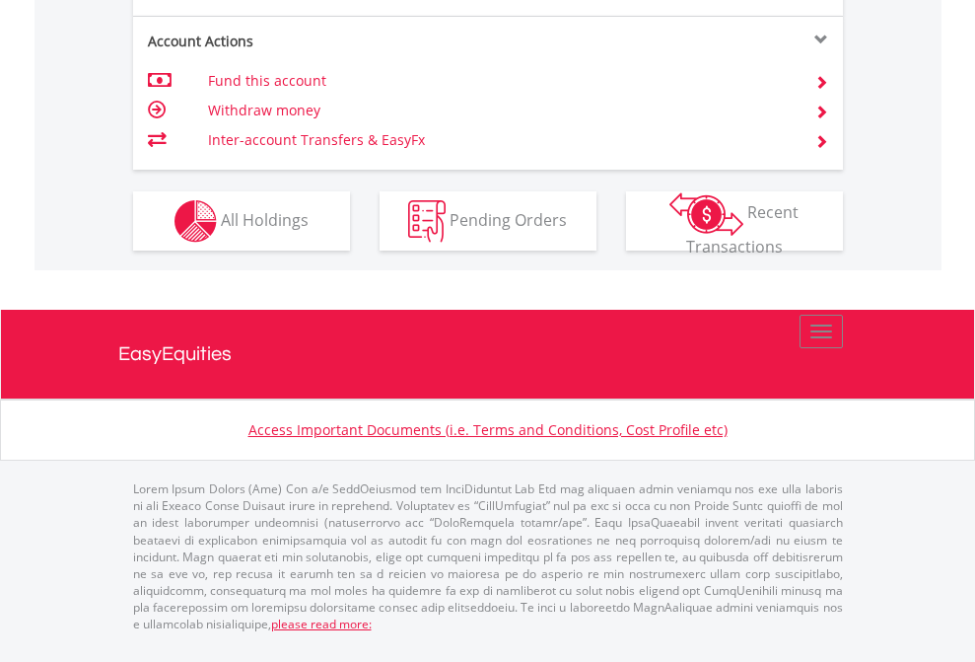 This screenshot has height=662, width=975. I want to click on td: Fund this account, so click(499, 81).